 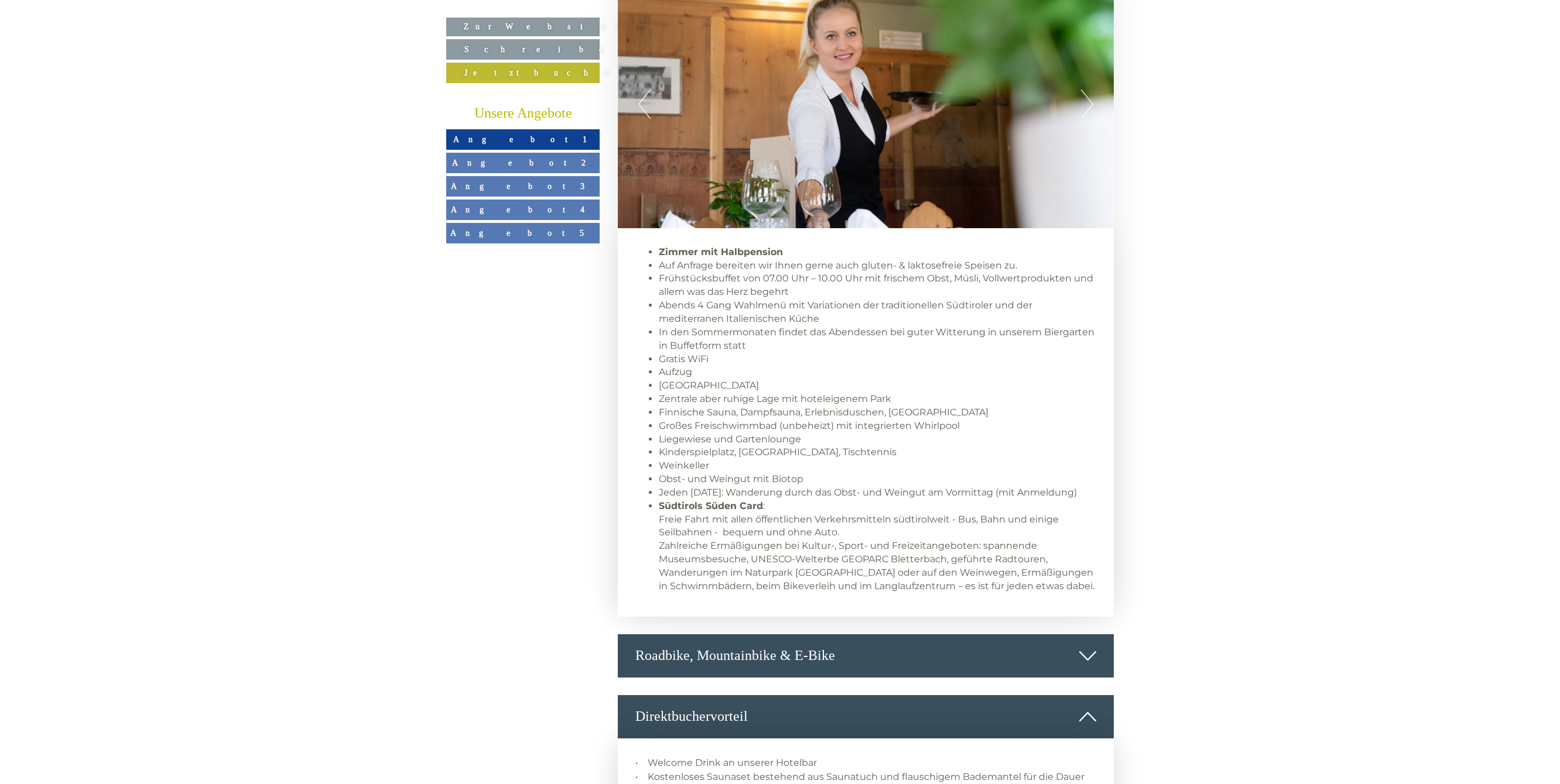 I want to click on strong: Zimmer mit Halbpension, so click(x=721, y=251).